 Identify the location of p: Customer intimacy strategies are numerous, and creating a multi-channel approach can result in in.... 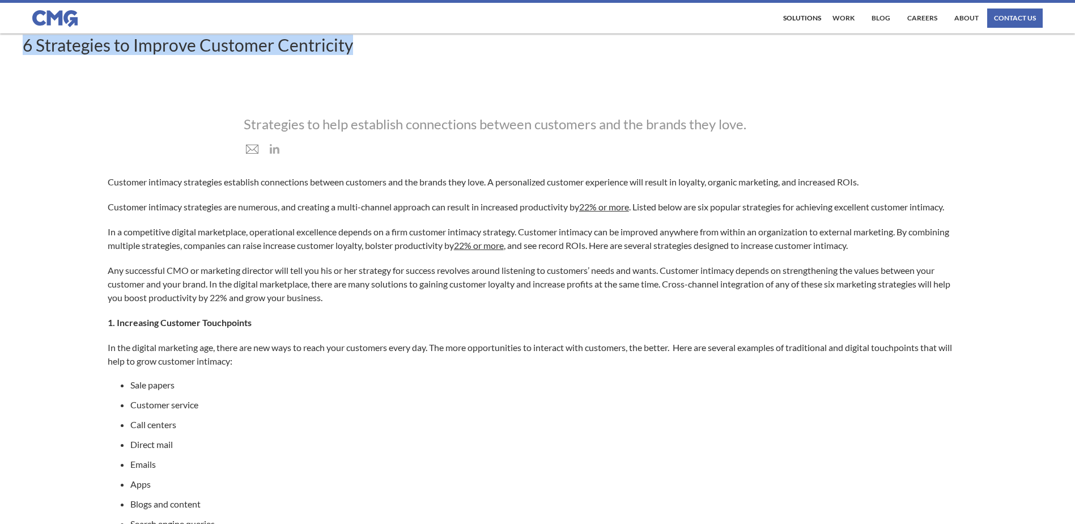
(532, 207).